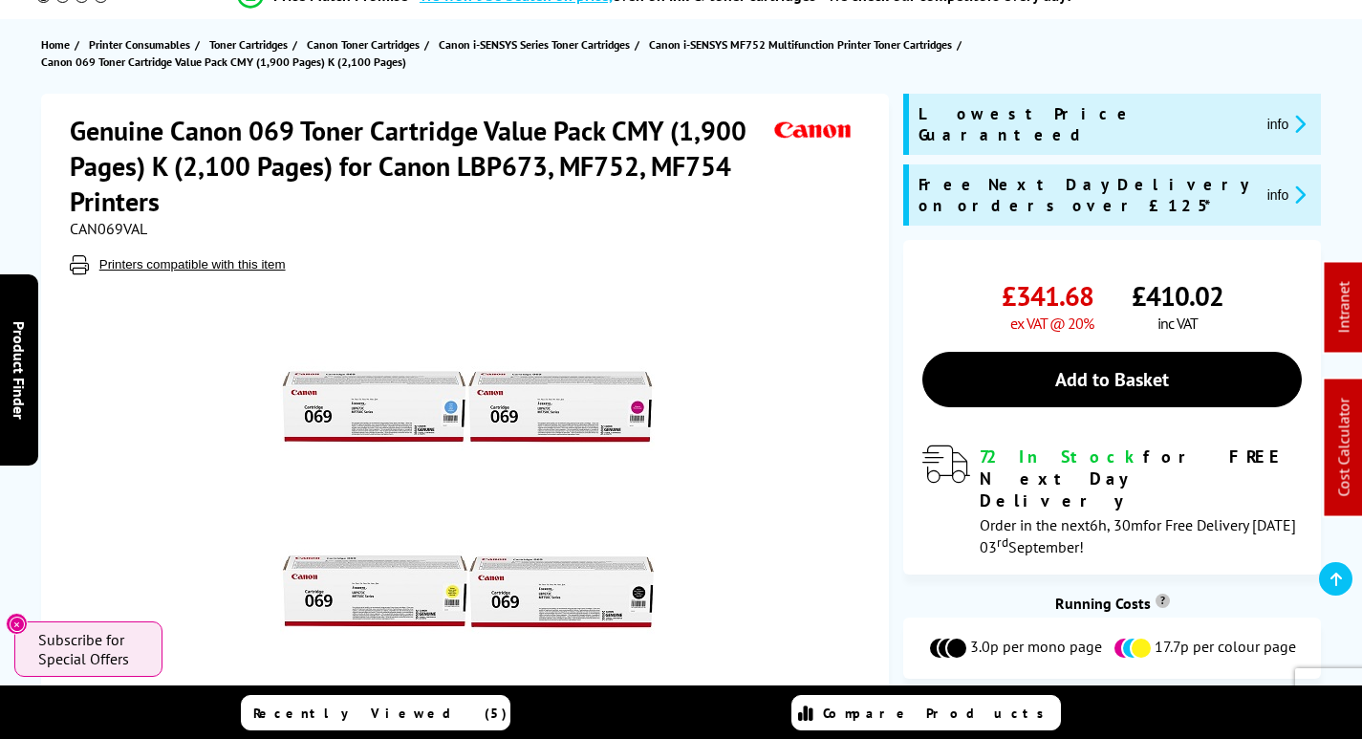 This screenshot has width=1362, height=739. I want to click on span: Free Next Day Delivery on orders over £125*, so click(1085, 195).